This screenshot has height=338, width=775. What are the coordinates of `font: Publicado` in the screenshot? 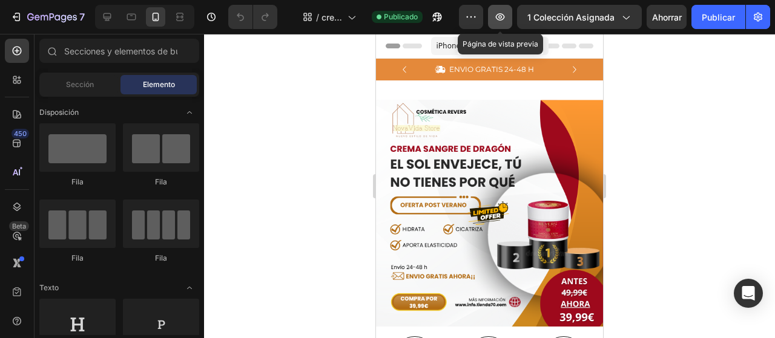 It's located at (401, 16).